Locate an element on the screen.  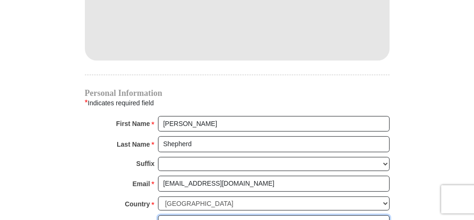
strong: Last Name is located at coordinates (133, 144).